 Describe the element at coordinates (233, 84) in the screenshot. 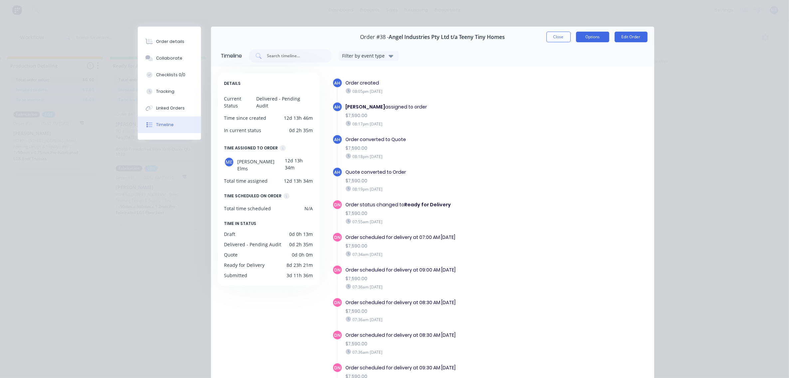

I see `span: DETAILS` at that location.